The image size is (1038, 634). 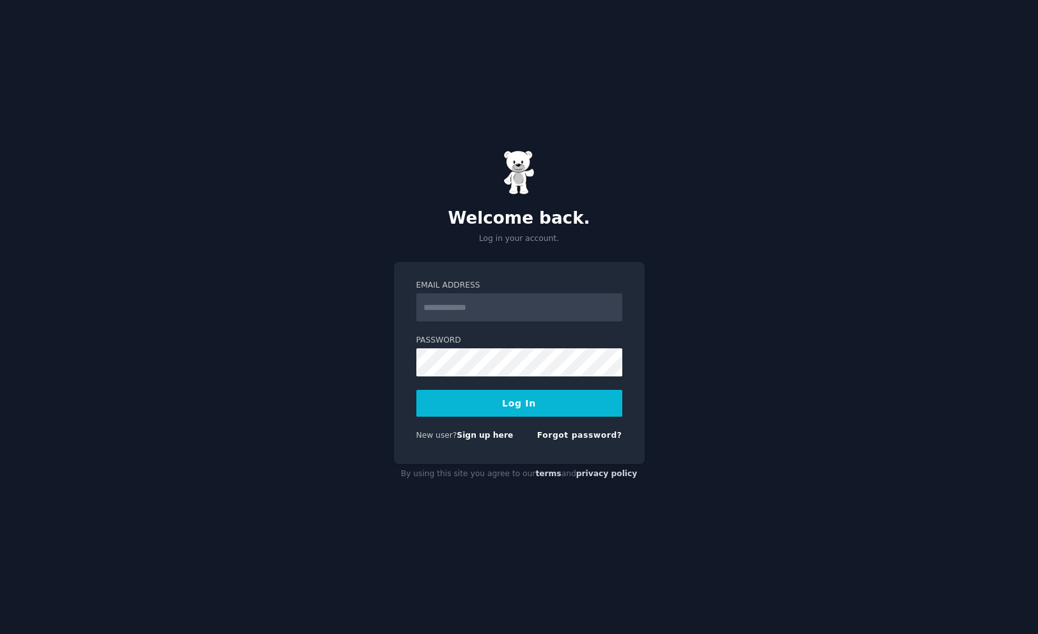 What do you see at coordinates (519, 173) in the screenshot?
I see `img: Gummy Bear` at bounding box center [519, 173].